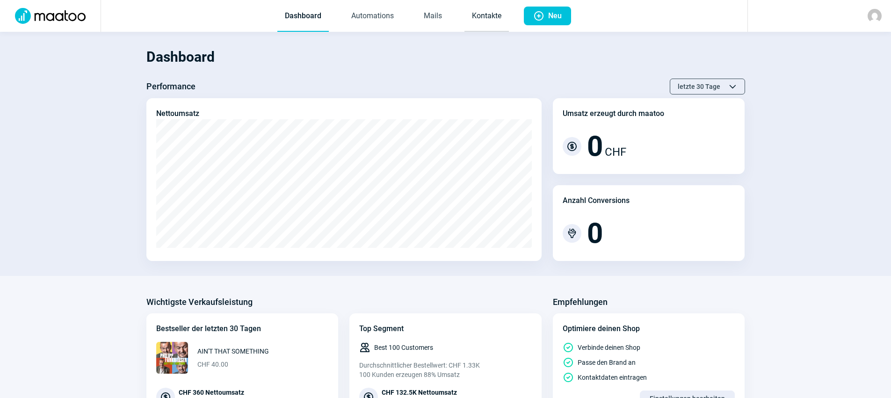  What do you see at coordinates (433, 16) in the screenshot?
I see `a: Mails` at bounding box center [433, 16].